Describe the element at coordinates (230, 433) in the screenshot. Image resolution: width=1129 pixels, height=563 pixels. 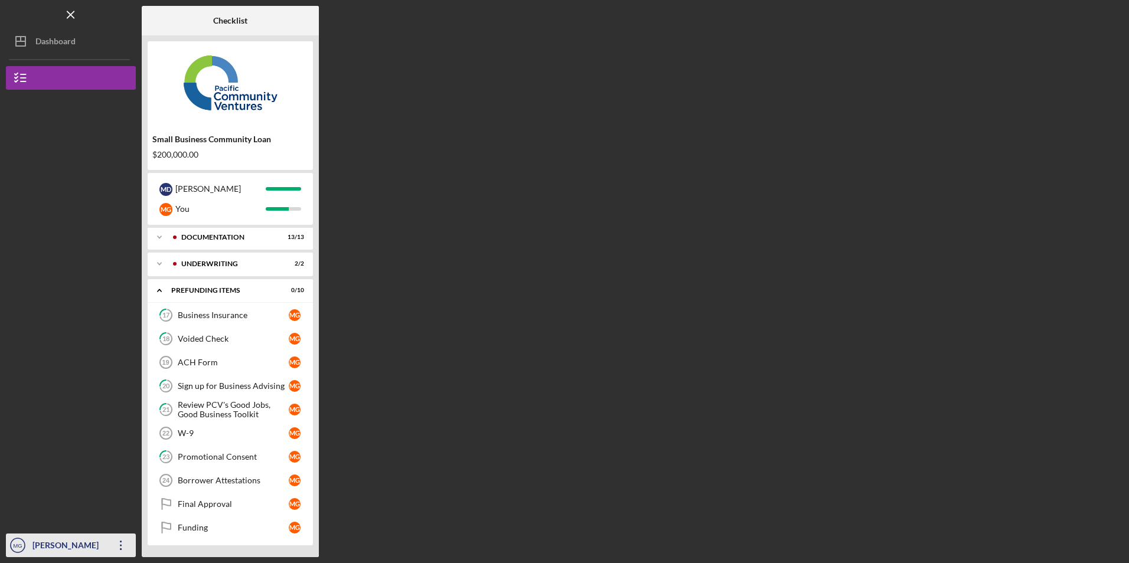
I see `a: 22W-9MG` at that location.